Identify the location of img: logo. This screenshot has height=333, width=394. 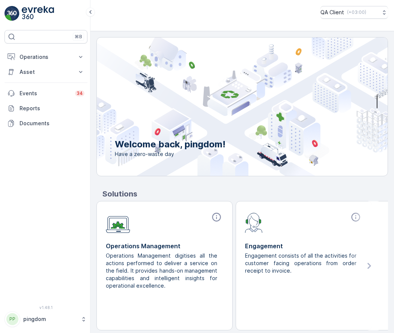
(12, 13).